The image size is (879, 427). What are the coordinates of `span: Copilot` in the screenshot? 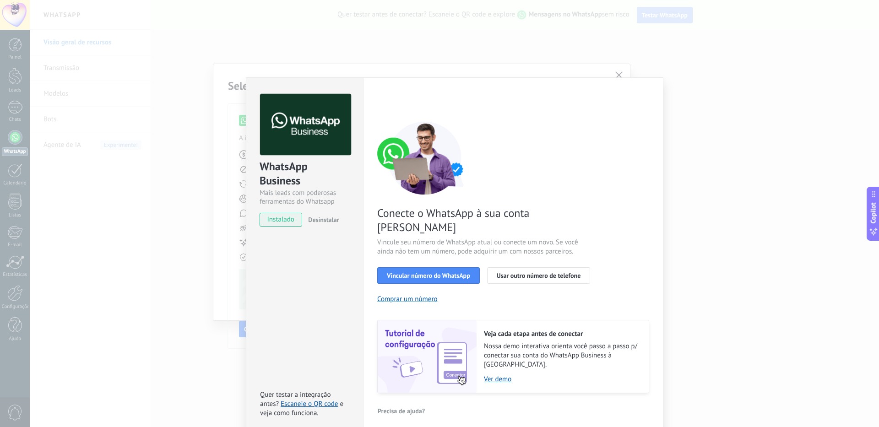 It's located at (874, 213).